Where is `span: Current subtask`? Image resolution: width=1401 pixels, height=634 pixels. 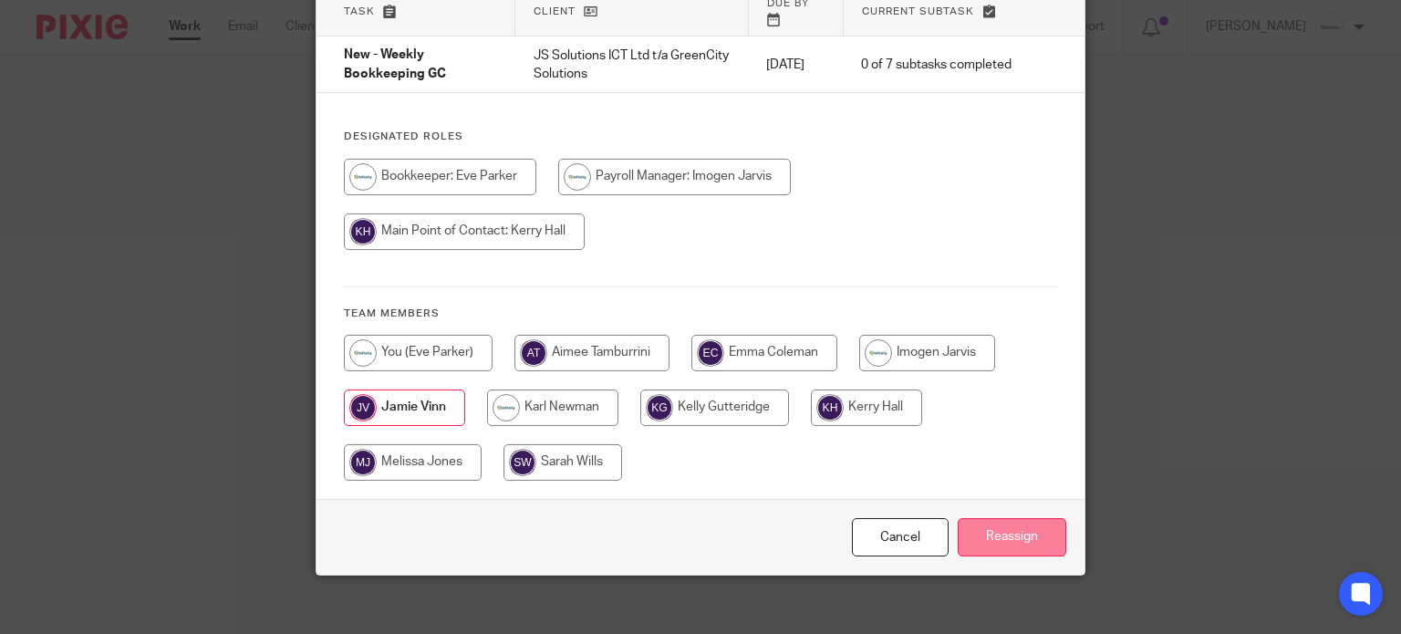 span: Current subtask is located at coordinates (918, 11).